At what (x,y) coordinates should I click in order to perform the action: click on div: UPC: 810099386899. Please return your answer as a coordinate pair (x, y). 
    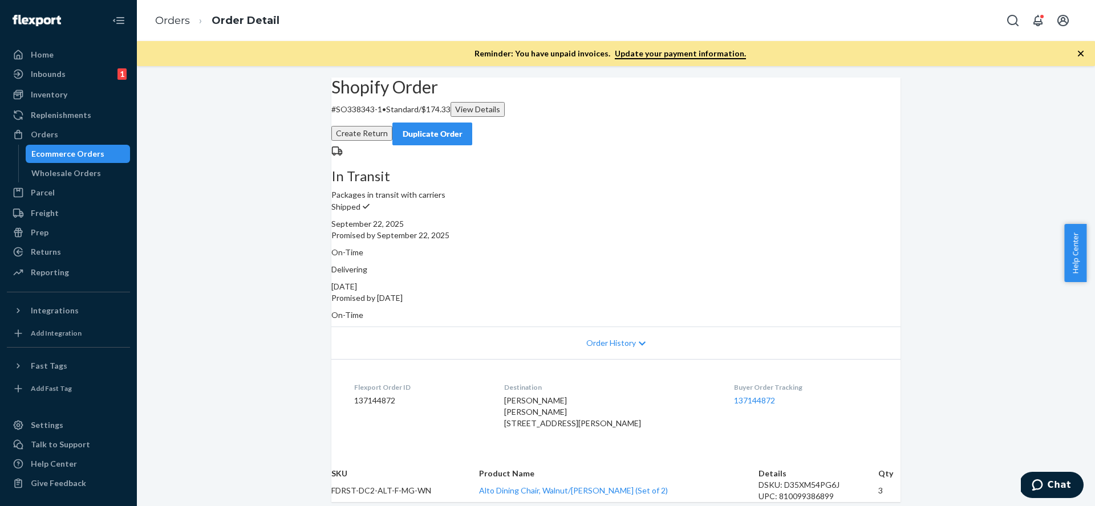
    Looking at the image, I should click on (818, 497).